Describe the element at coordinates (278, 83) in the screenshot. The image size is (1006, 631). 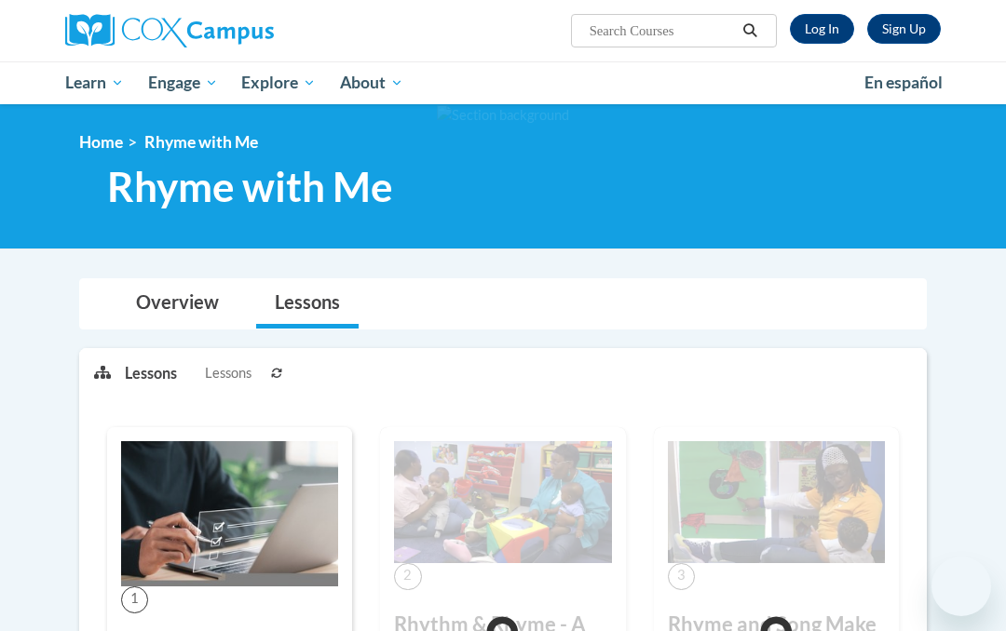
I see `a: Explore` at that location.